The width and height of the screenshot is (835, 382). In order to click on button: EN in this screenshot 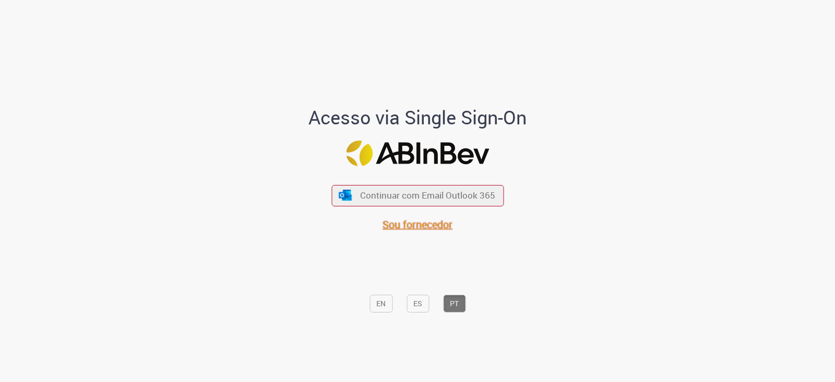, I will do `click(381, 303)`.